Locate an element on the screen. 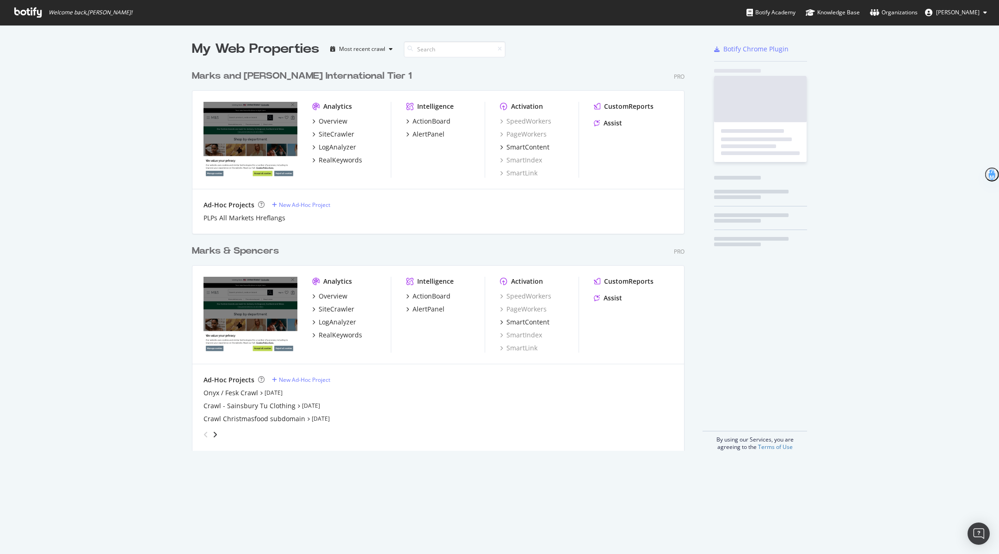 This screenshot has width=999, height=554. div: Onyx / Fesk Crawl is located at coordinates (231, 393).